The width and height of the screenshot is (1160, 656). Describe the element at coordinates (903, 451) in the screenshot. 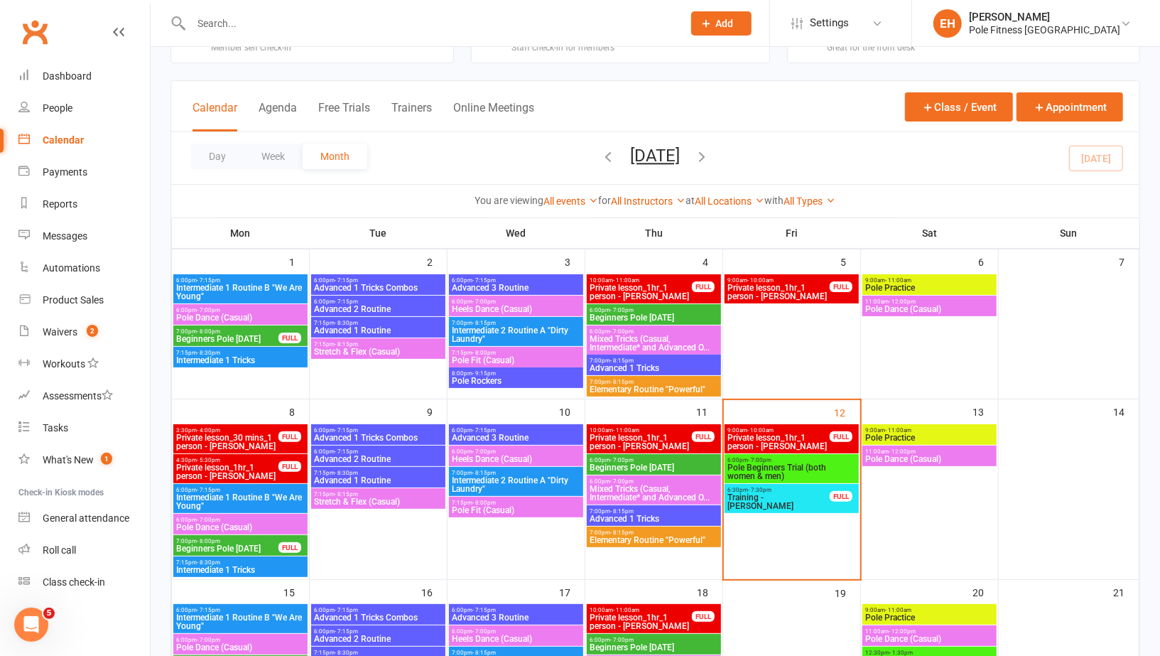

I see `span: - 12:00pm` at that location.